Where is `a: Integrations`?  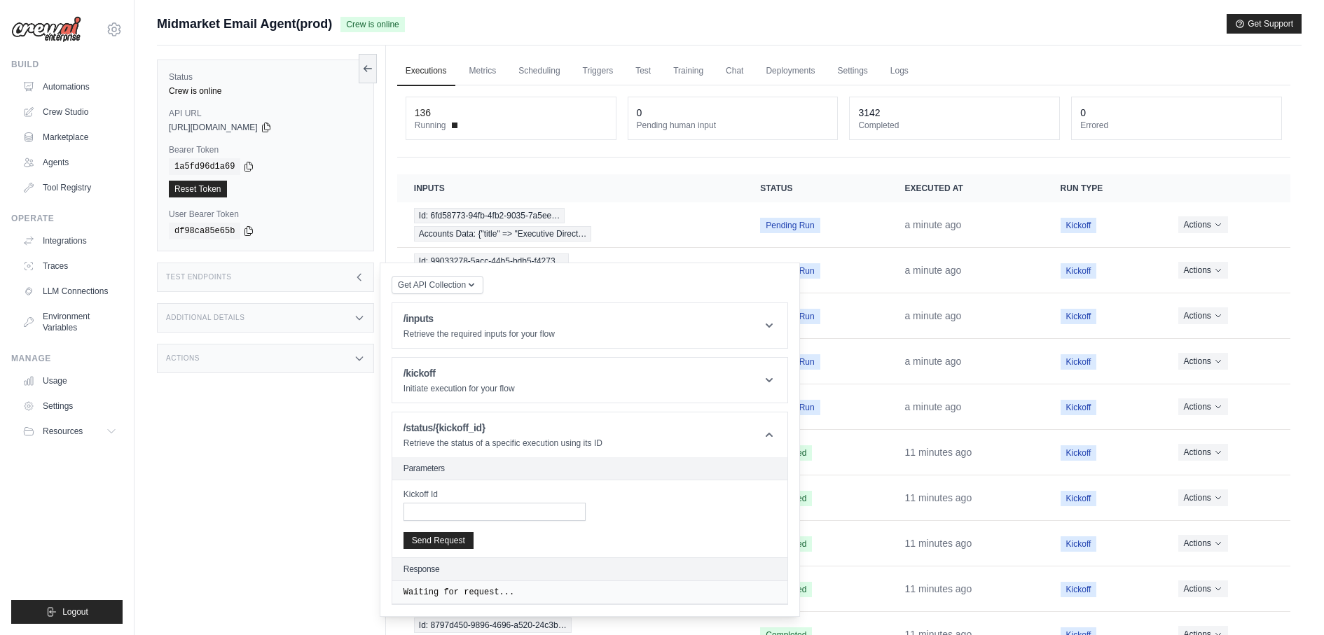
a: Integrations is located at coordinates (69, 241).